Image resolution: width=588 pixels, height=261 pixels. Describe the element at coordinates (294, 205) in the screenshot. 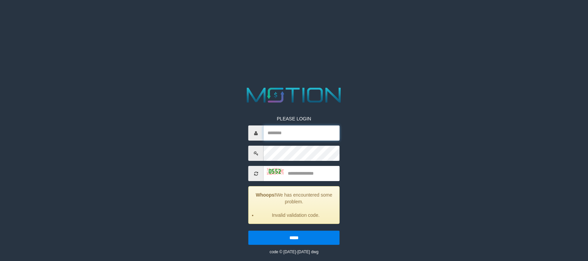

I see `div: We has encountered some problem.` at that location.